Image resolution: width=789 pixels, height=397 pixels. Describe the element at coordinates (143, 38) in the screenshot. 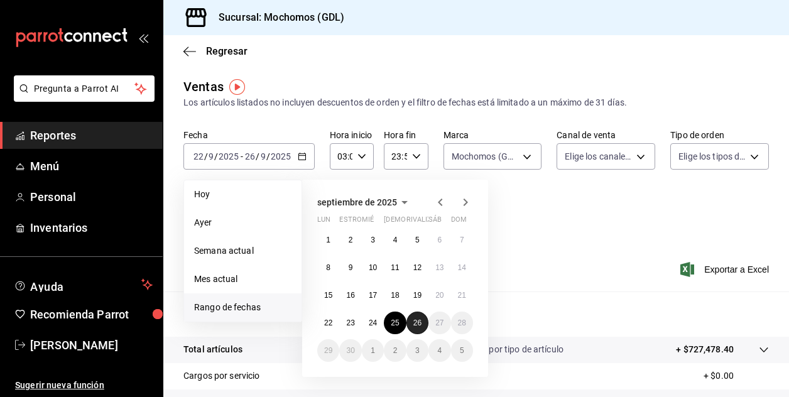

I see `button: open_drawer_menu` at that location.